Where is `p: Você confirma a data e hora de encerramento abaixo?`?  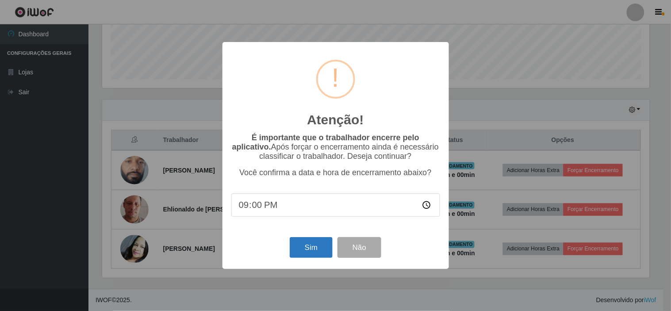 p: Você confirma a data e hora de encerramento abaixo? is located at coordinates (336, 173).